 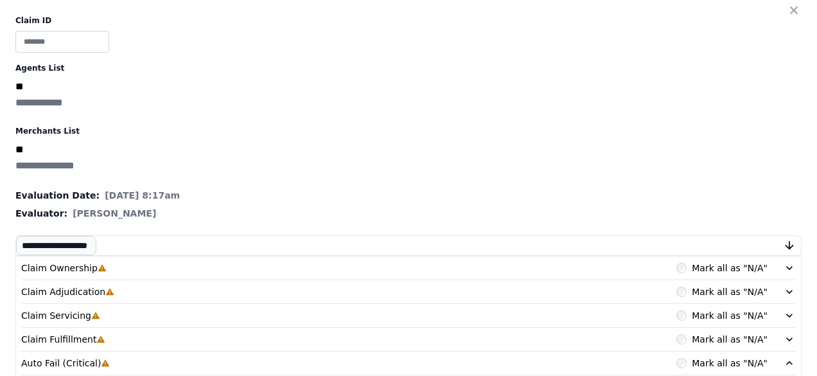 What do you see at coordinates (58, 339) in the screenshot?
I see `p: Claim Fulfillment` at bounding box center [58, 339].